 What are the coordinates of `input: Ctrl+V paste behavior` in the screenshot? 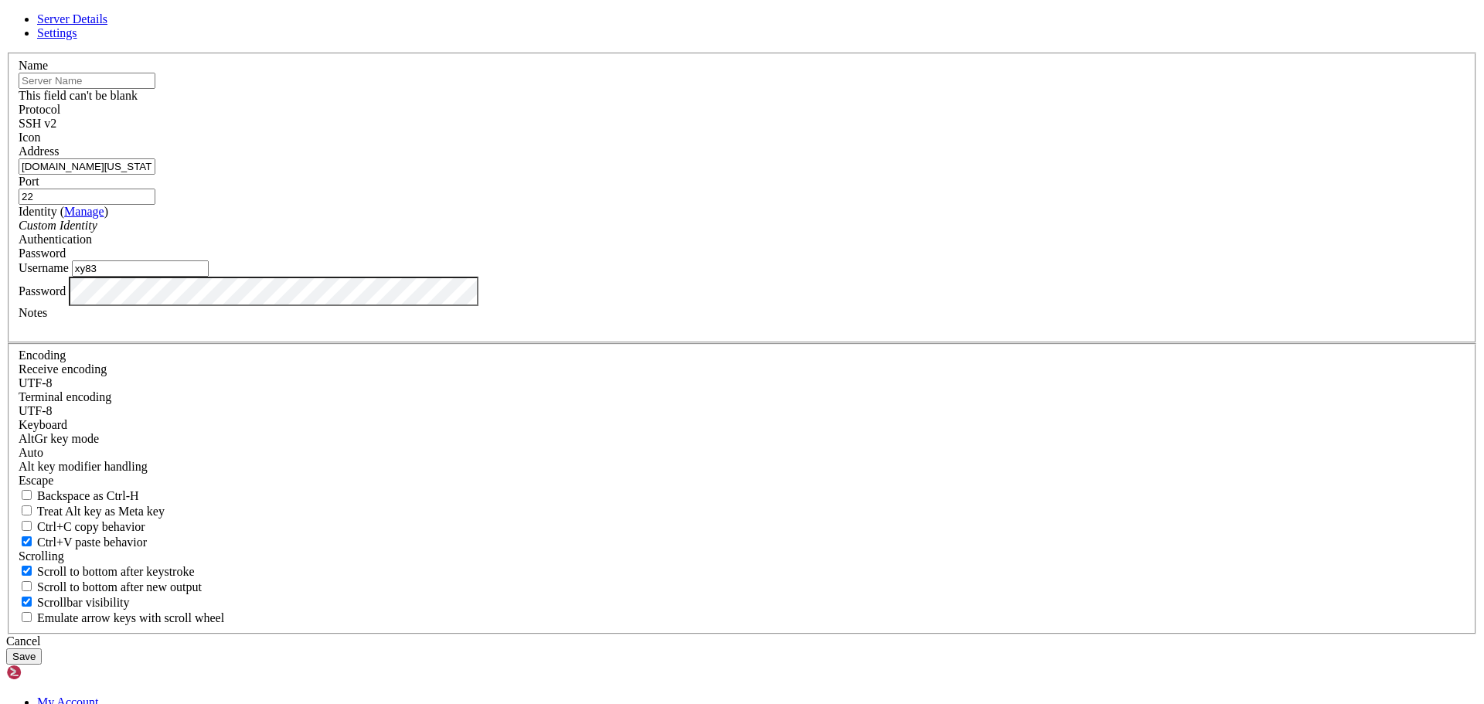 It's located at (26, 541).